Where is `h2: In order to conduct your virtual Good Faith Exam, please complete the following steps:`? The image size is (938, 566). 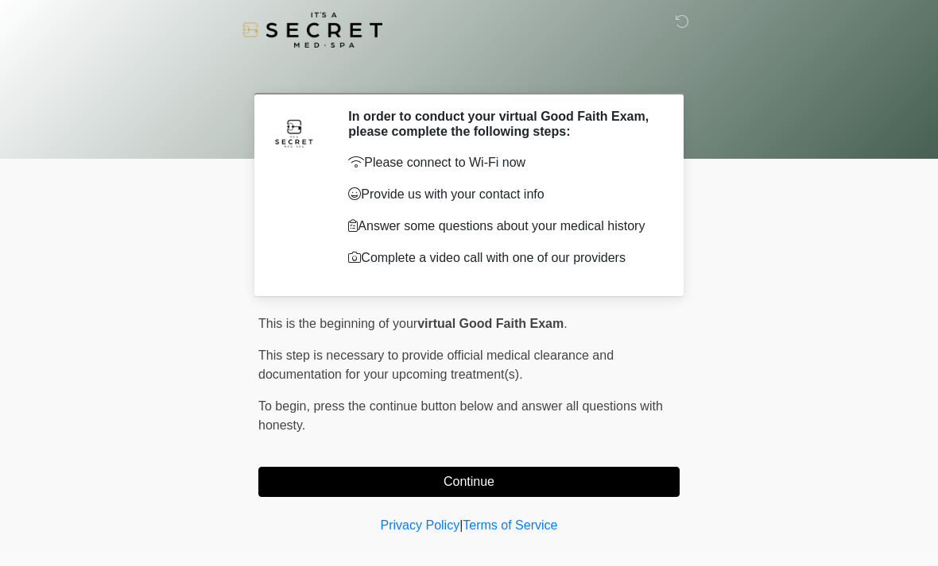 h2: In order to conduct your virtual Good Faith Exam, please complete the following steps: is located at coordinates (501, 124).